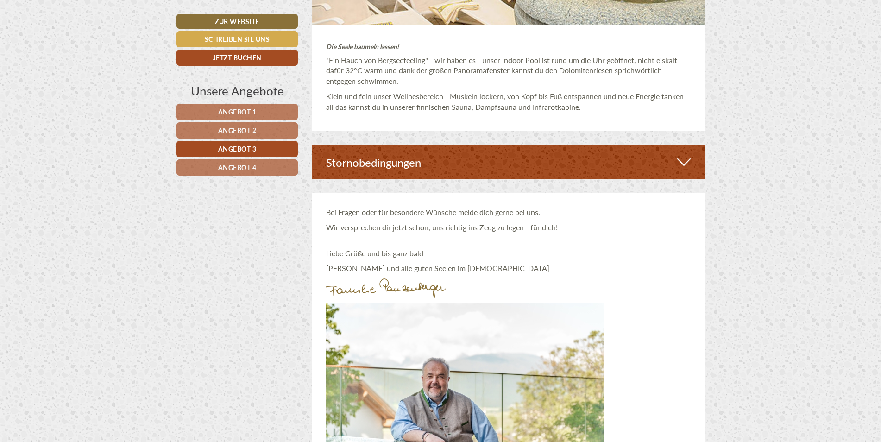 This screenshot has height=442, width=881. I want to click on div: Hotel Kirchenwirt, so click(80, 31).